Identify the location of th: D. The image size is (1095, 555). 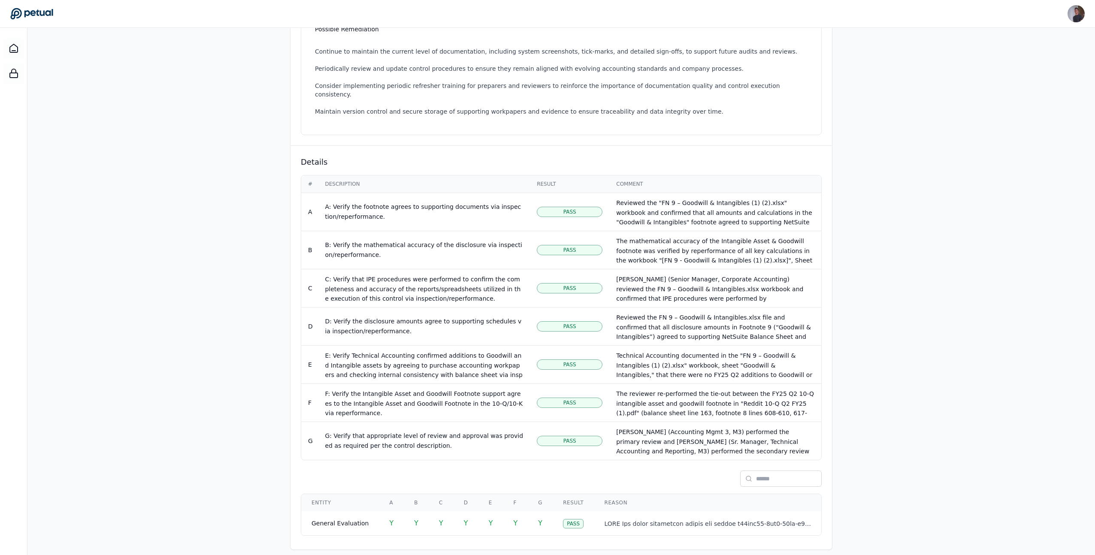
(466, 503).